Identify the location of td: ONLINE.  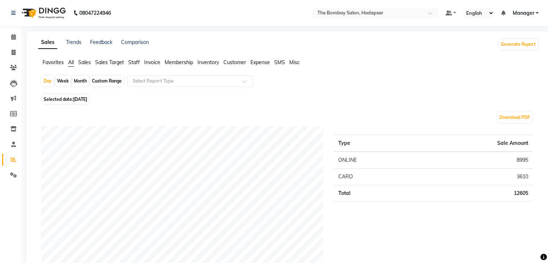
(374, 160).